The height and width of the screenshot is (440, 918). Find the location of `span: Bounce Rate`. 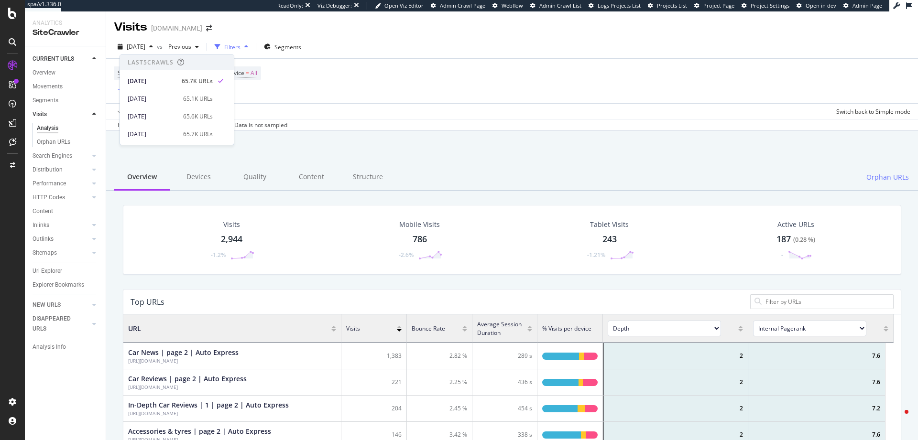

span: Bounce Rate is located at coordinates (428, 328).